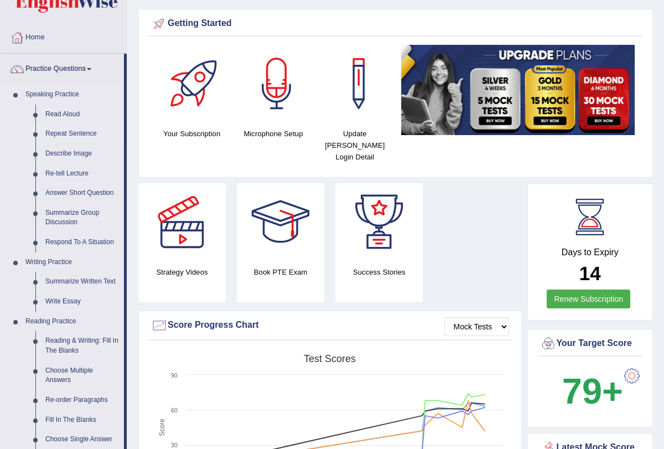 The width and height of the screenshot is (664, 449). I want to click on text: 60, so click(174, 410).